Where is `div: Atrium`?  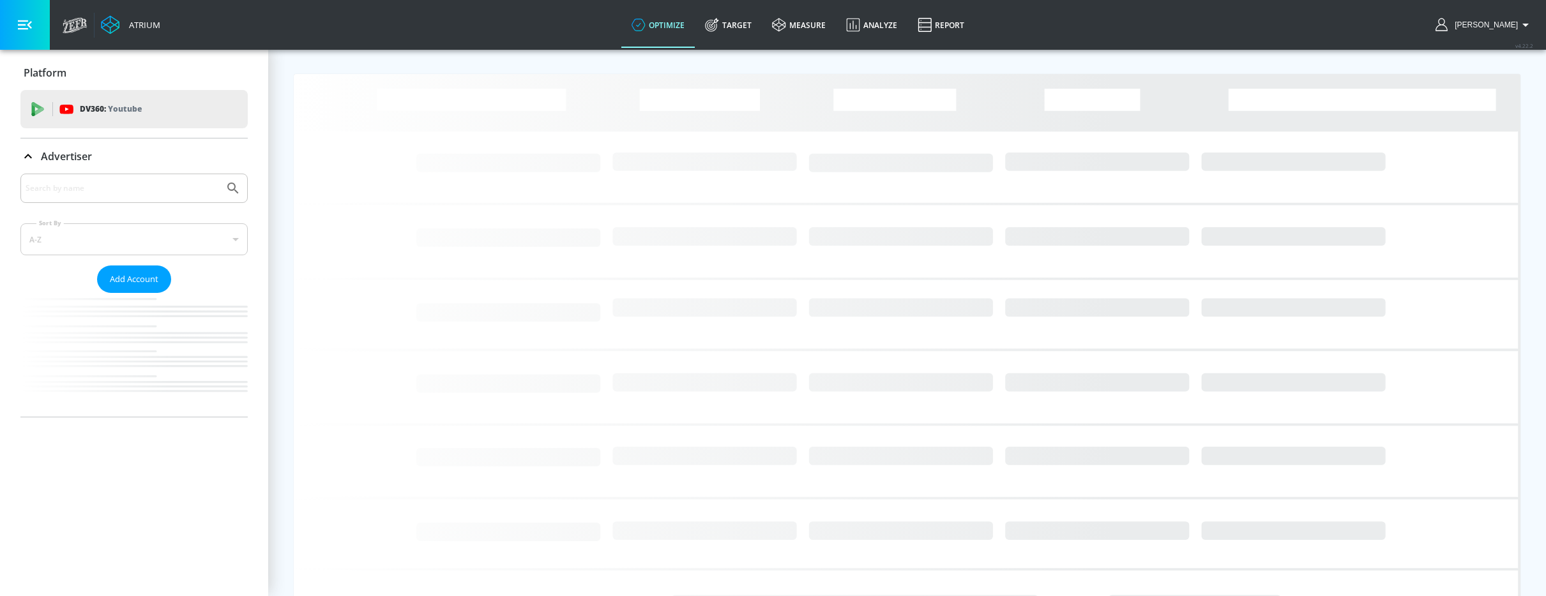
div: Atrium is located at coordinates (142, 25).